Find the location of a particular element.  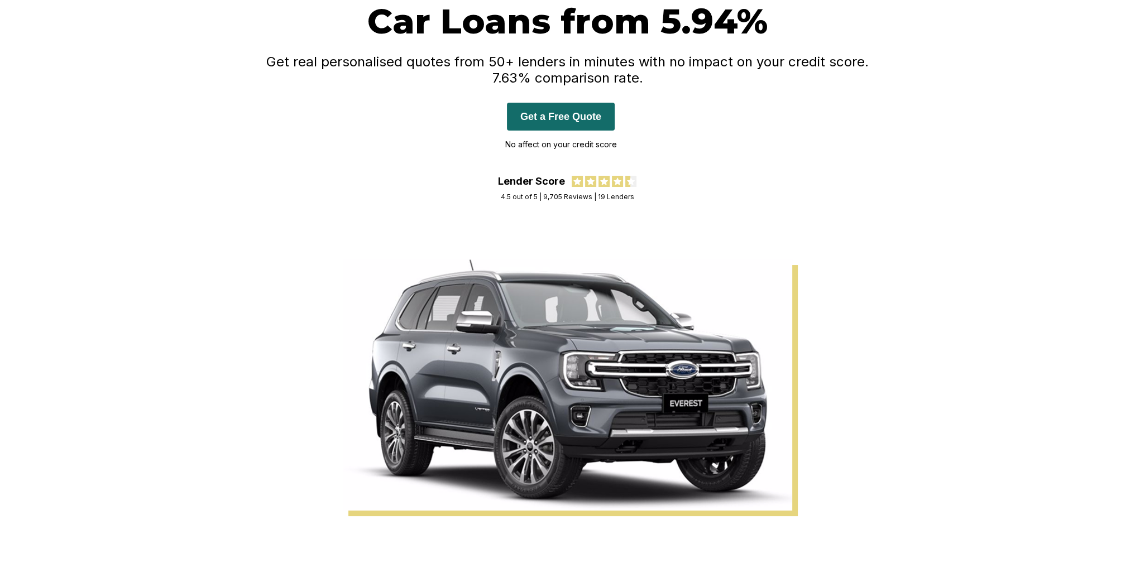

p: No affect on your credit score is located at coordinates (561, 145).